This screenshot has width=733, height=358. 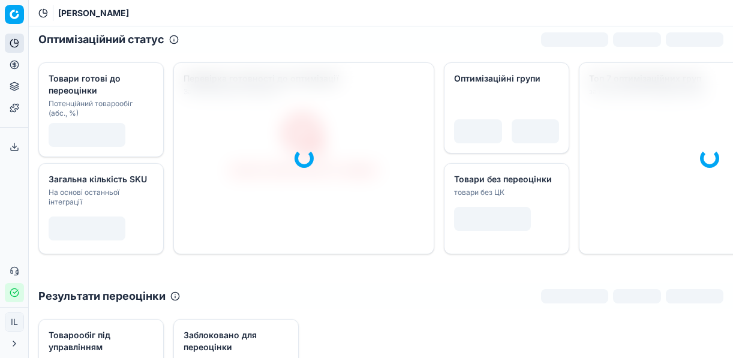 What do you see at coordinates (100, 197) in the screenshot?
I see `div: На основі останньої інтеграції` at bounding box center [100, 197].